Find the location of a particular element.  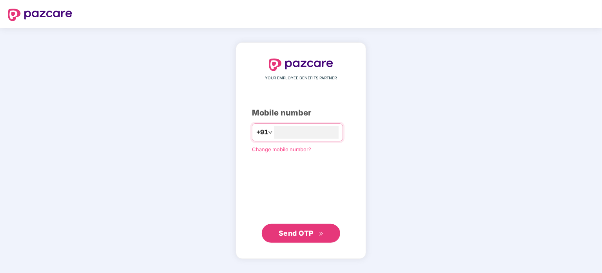

button: Send OTPdouble-right is located at coordinates (301, 233).